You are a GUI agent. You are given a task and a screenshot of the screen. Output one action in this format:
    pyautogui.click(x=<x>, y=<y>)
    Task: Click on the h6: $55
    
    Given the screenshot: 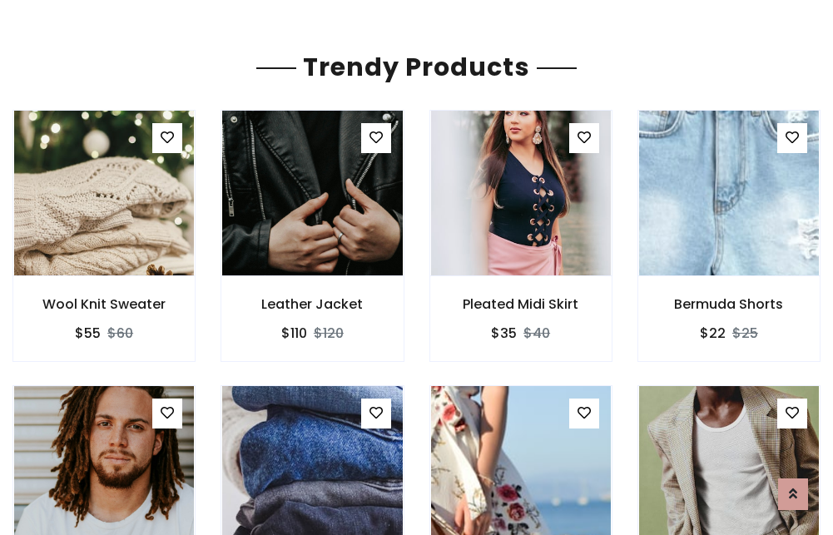 What is the action you would take?
    pyautogui.click(x=87, y=333)
    